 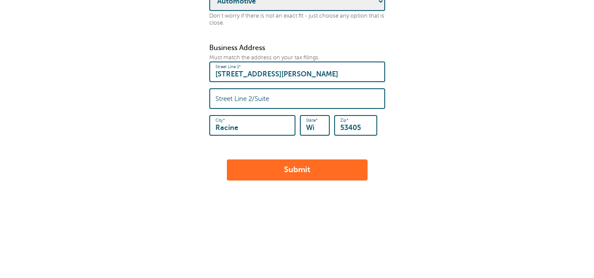 I want to click on label: Street Line 2/Suite, so click(x=242, y=99).